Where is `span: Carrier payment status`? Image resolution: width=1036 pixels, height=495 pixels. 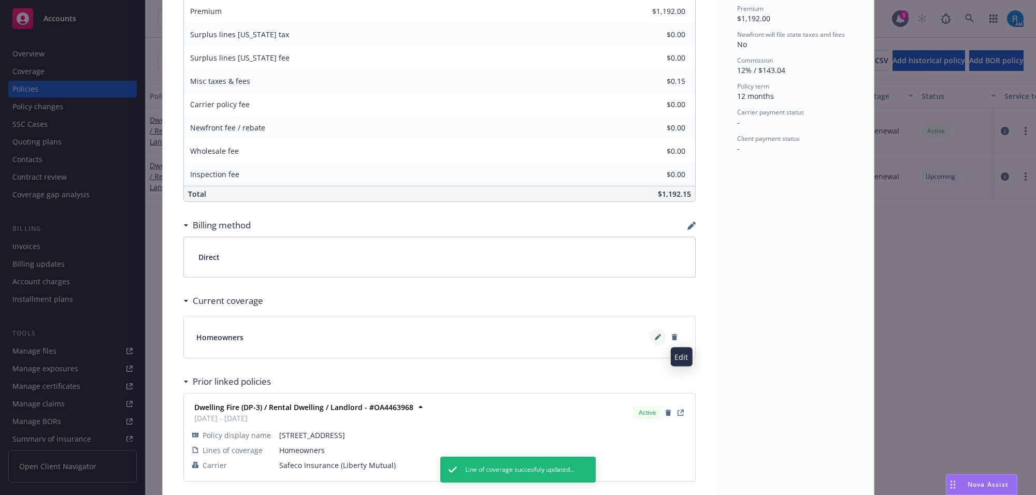
span: Carrier payment status is located at coordinates (770, 112).